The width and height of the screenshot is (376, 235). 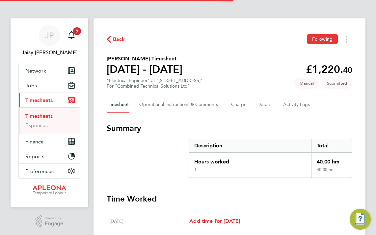 I want to click on button: Engage Resource Center, so click(x=360, y=220).